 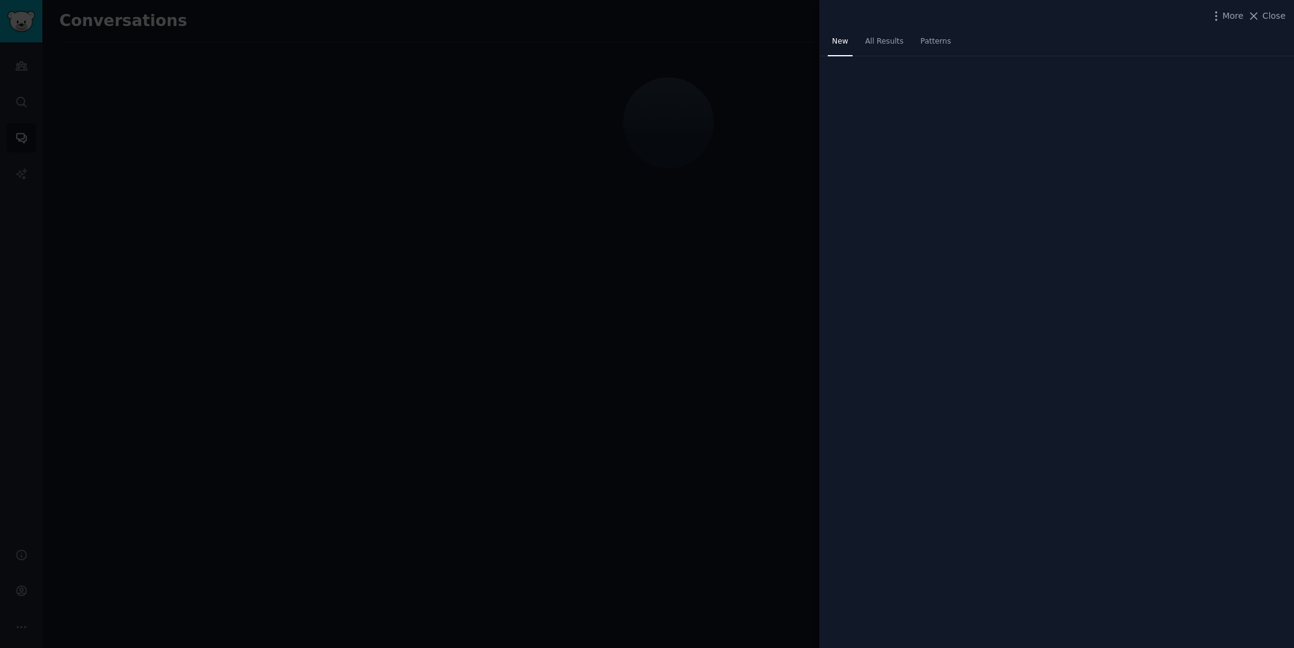 What do you see at coordinates (840, 42) in the screenshot?
I see `span: New` at bounding box center [840, 42].